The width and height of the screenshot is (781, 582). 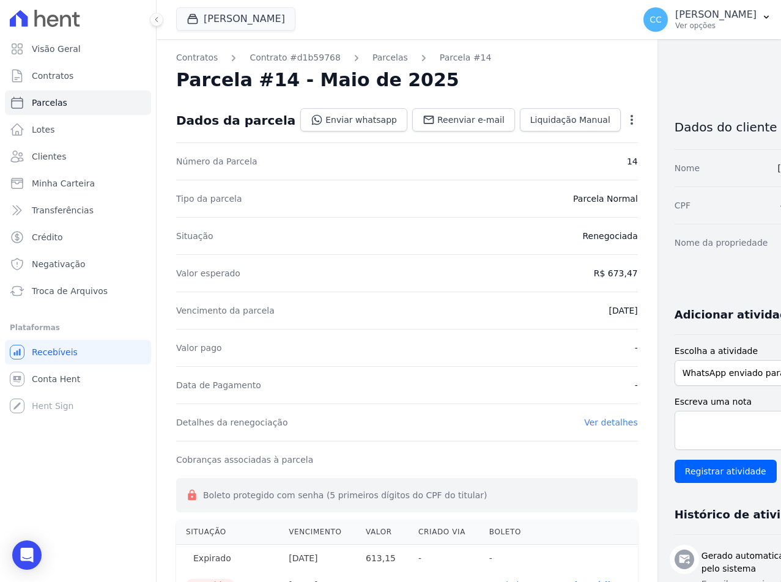 I want to click on span: Recebíveis, so click(x=54, y=352).